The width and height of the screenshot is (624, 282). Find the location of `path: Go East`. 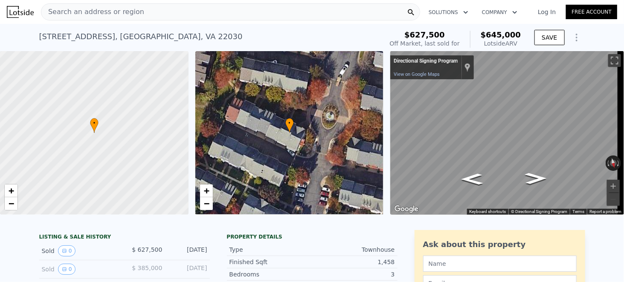

path: Go East is located at coordinates (472, 179).